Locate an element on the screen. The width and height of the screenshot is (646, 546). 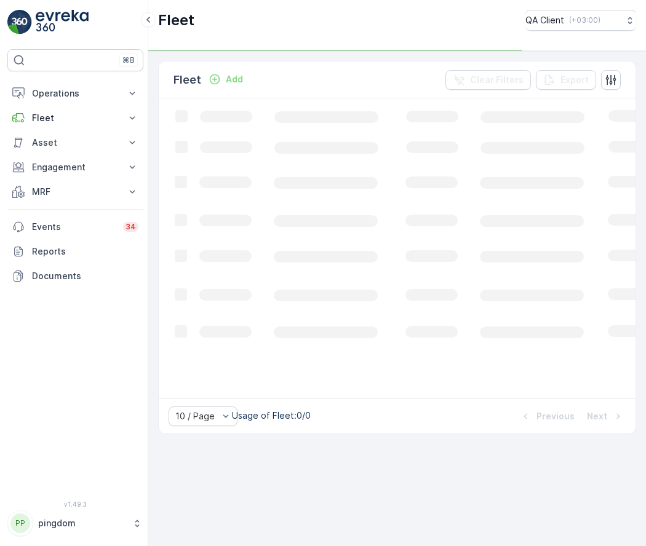
p: Reports is located at coordinates (85, 252).